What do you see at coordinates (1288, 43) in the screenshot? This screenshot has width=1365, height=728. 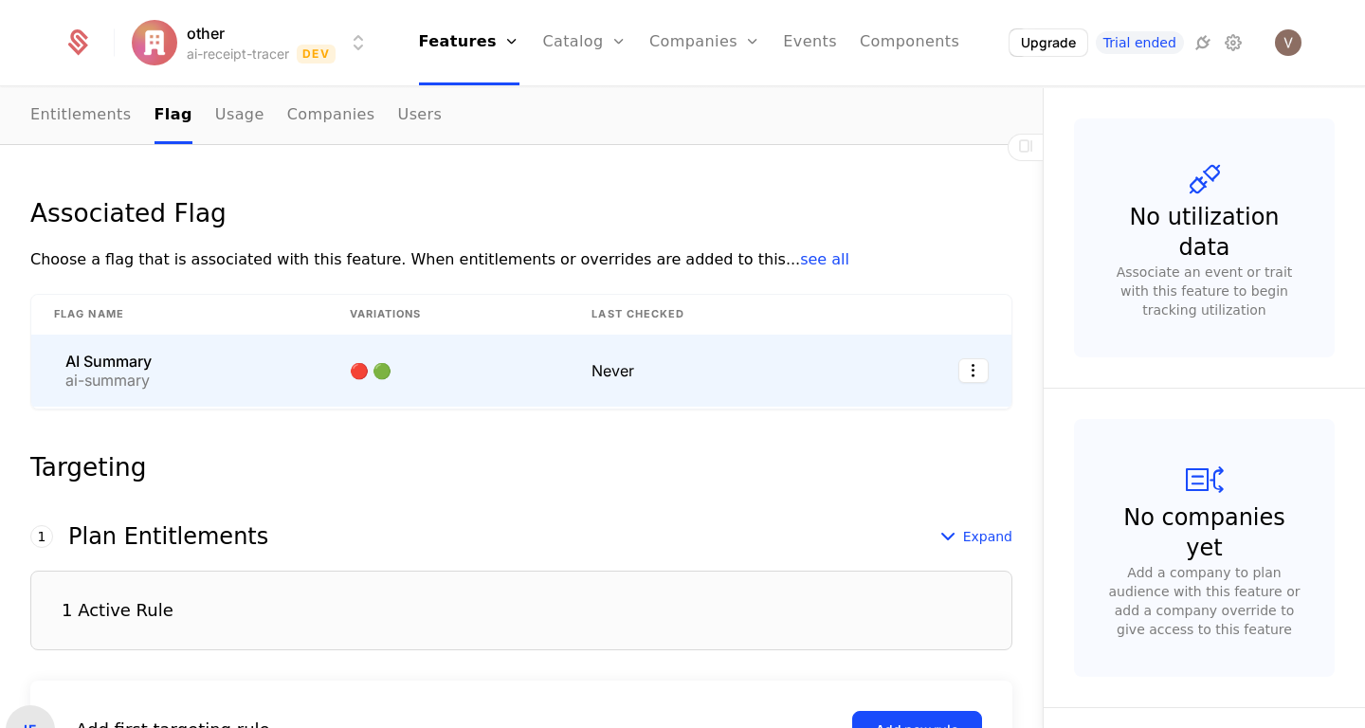 I see `img: Vincent Guzman` at bounding box center [1288, 43].